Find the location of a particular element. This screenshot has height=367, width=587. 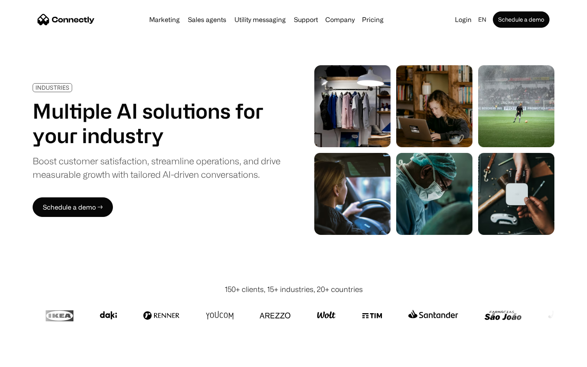

ul: Language list is located at coordinates (33, 358).